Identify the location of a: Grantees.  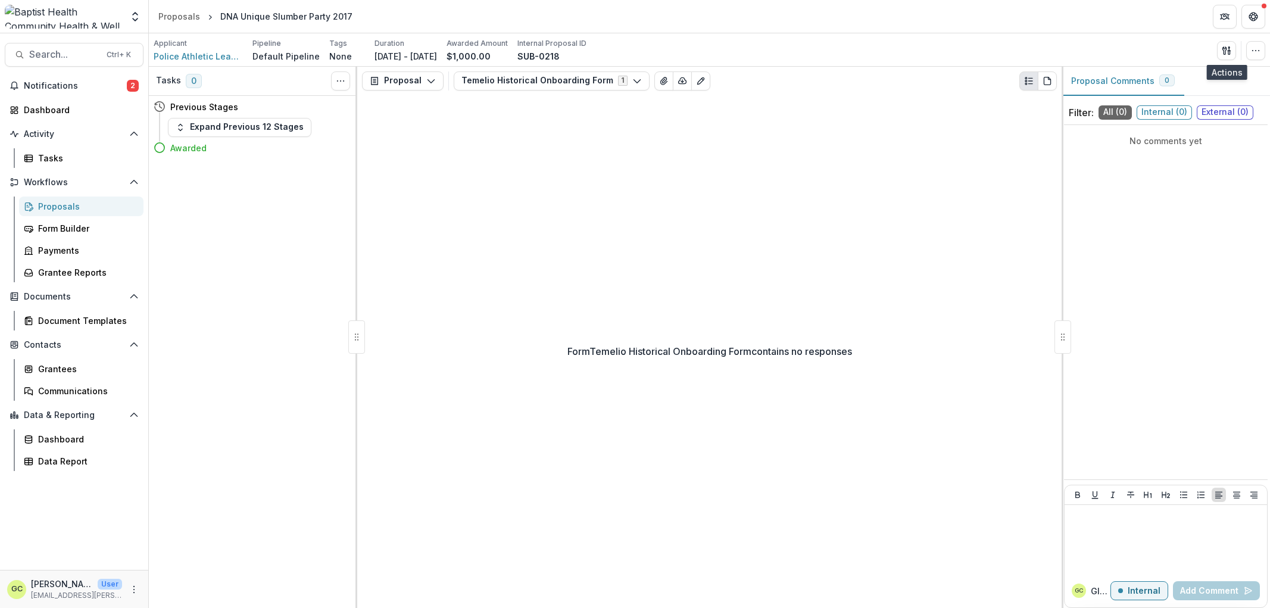
(81, 369).